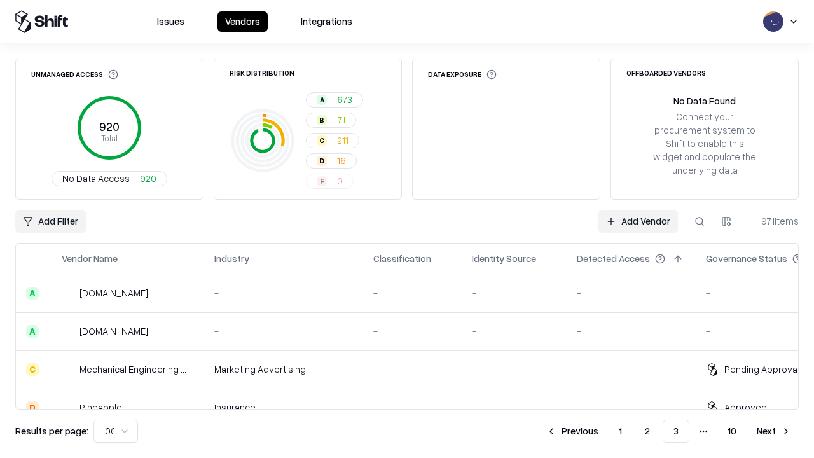 This screenshot has height=458, width=814. What do you see at coordinates (322, 120) in the screenshot?
I see `div: B` at bounding box center [322, 120].